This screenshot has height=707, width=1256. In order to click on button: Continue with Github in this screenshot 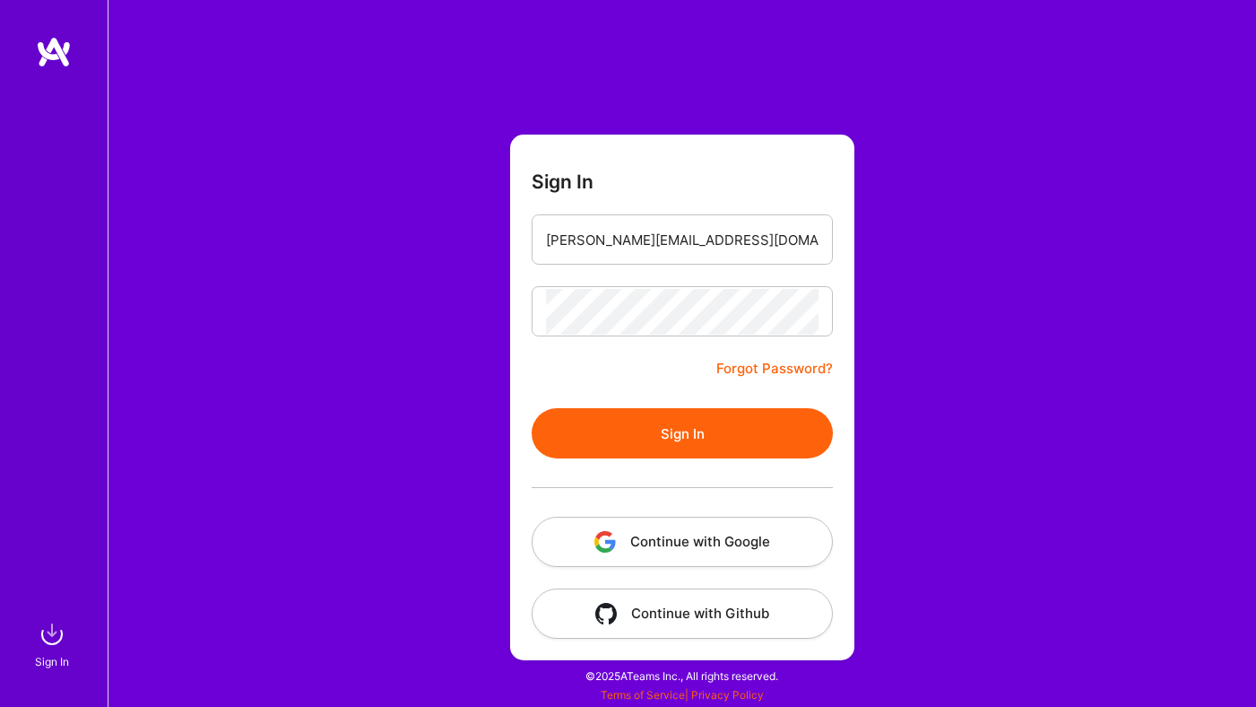, I will do `click(682, 613)`.